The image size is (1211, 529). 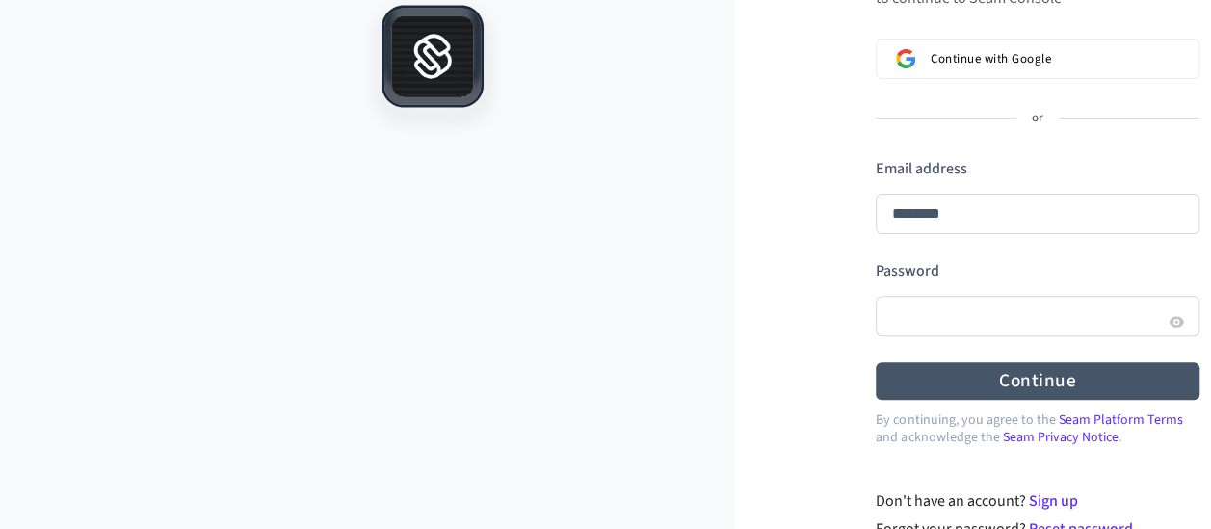 I want to click on button: Sign in with GoogleContinue with Google, so click(x=1037, y=59).